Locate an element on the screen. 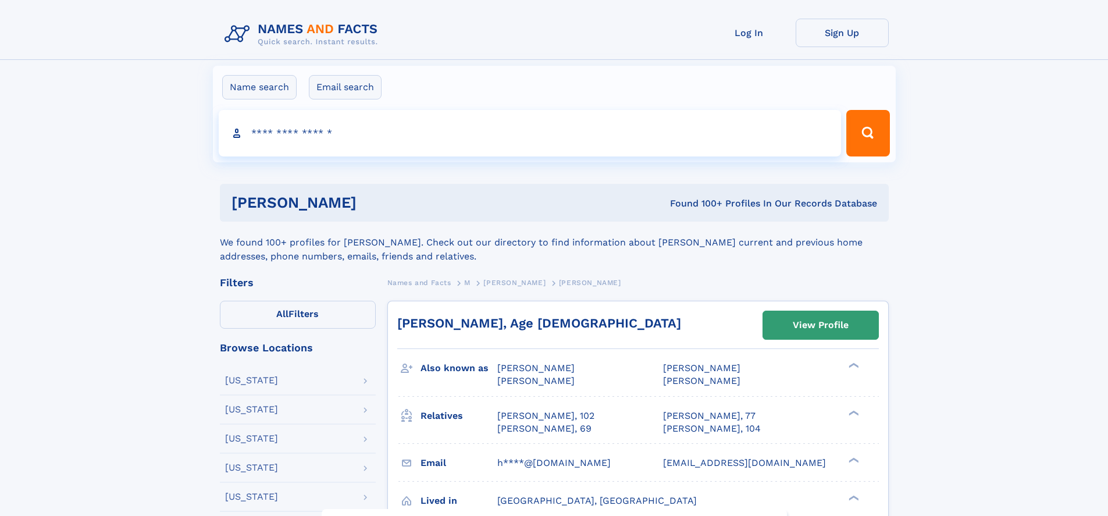 This screenshot has width=1108, height=516. label: Name search is located at coordinates (259, 87).